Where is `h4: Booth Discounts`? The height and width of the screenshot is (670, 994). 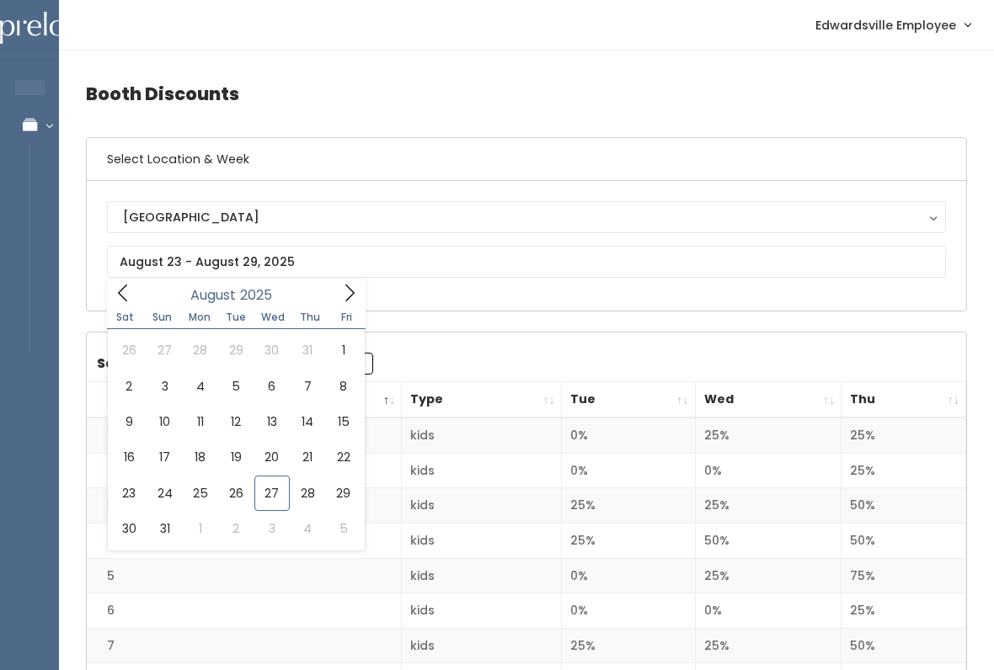 h4: Booth Discounts is located at coordinates (526, 93).